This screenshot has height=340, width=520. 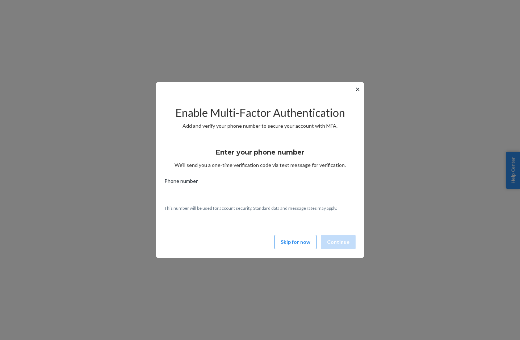 I want to click on div: We’ll send you a one-time verification code via text message for verification., so click(x=260, y=155).